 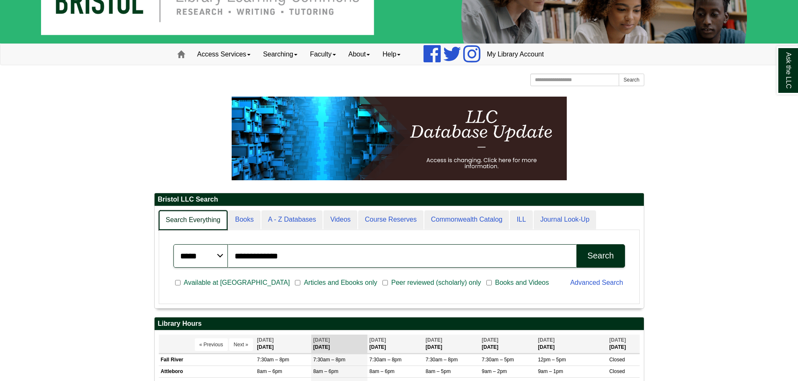 I want to click on a: ILL, so click(x=521, y=220).